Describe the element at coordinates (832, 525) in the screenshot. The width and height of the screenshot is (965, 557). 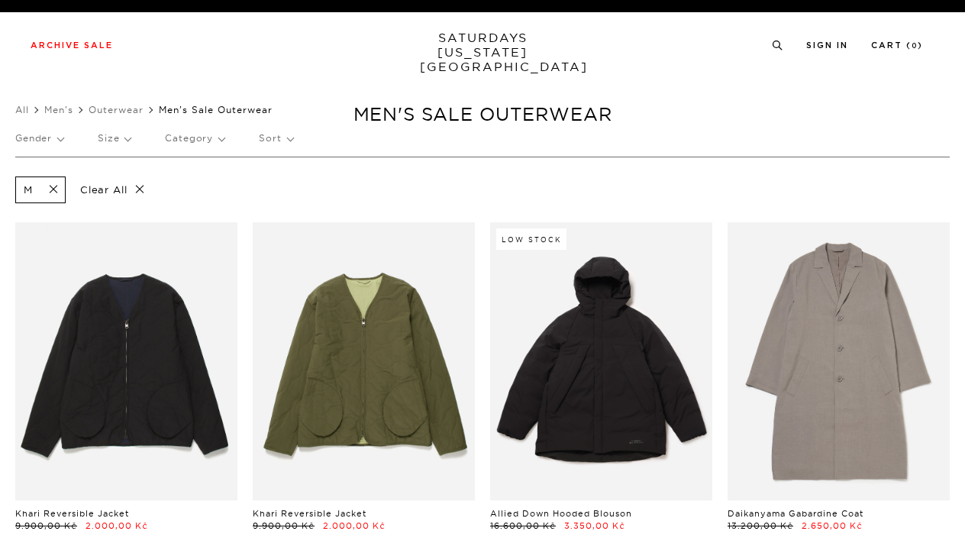
I see `span: 2.650,00 Kč` at that location.